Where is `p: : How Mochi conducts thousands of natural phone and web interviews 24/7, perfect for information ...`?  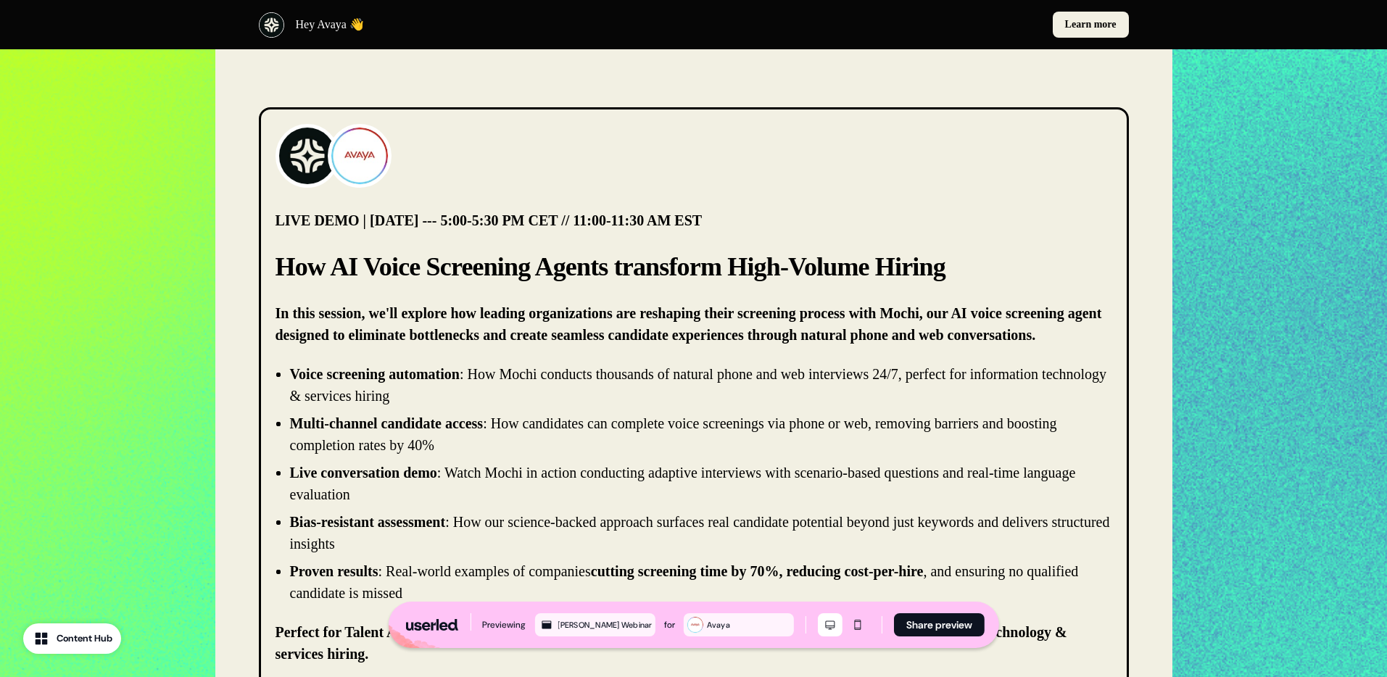 p: : How Mochi conducts thousands of natural phone and web interviews 24/7, perfect for information ... is located at coordinates (698, 385).